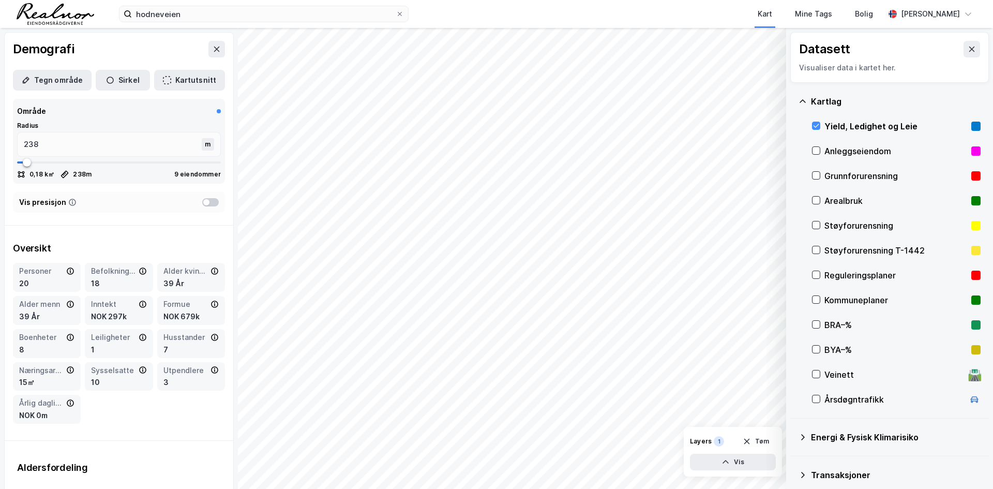  Describe the element at coordinates (113, 271) in the screenshot. I see `div: Befolkning dagtid` at that location.